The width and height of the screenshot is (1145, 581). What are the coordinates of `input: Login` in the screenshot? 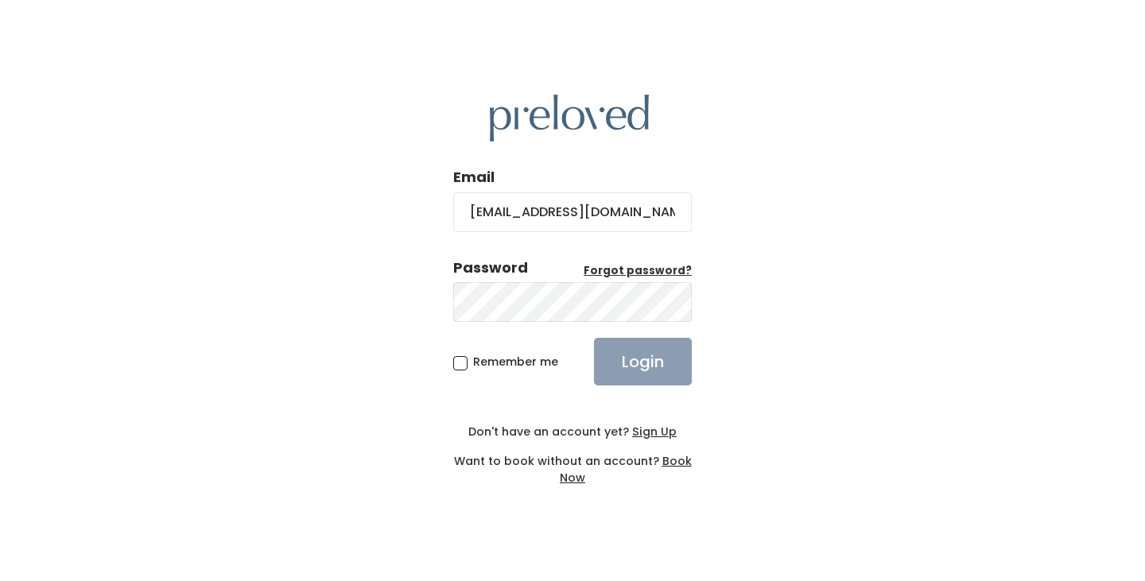 It's located at (643, 362).